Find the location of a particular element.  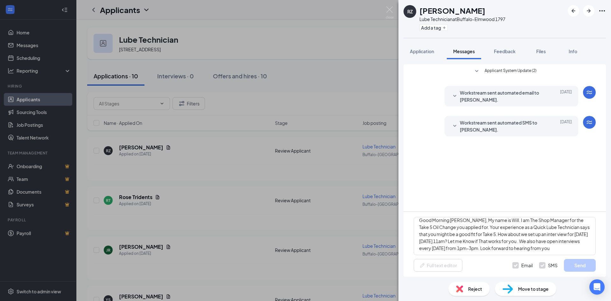

svg: ArrowLeftNew is located at coordinates (574, 11).